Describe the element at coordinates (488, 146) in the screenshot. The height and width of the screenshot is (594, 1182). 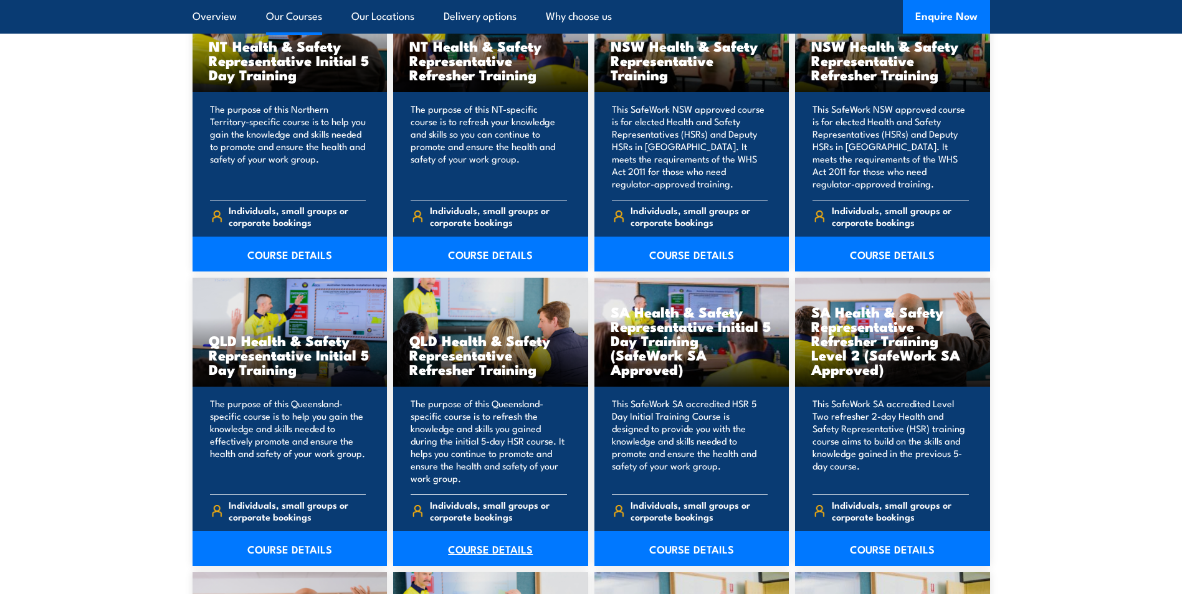
I see `p: The purpose of this NT-specific course is to refresh your knowledge and skills so you can continu...` at that location.